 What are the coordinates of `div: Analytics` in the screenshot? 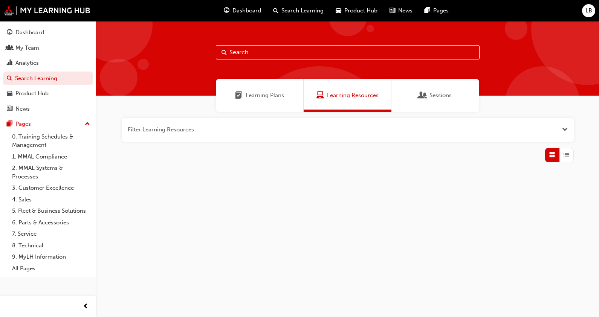 It's located at (27, 63).